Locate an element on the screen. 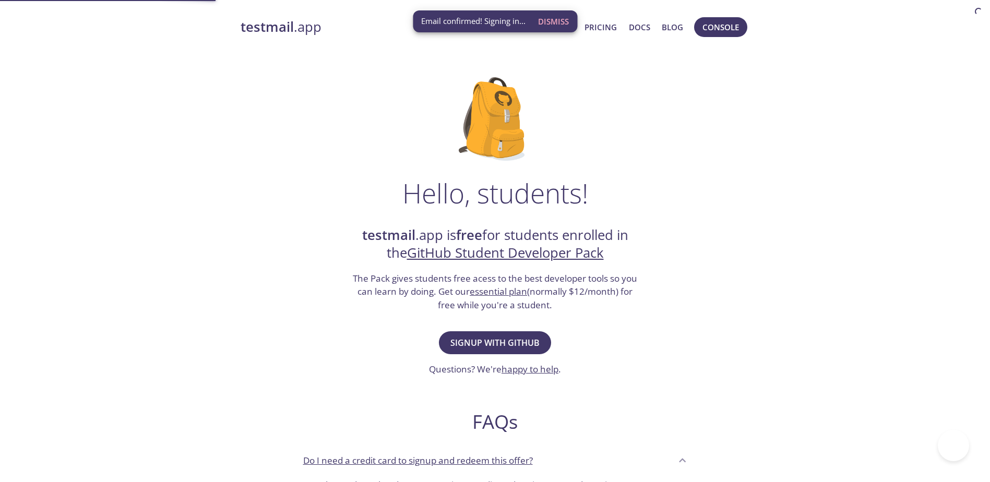  a: Docs is located at coordinates (639, 27).